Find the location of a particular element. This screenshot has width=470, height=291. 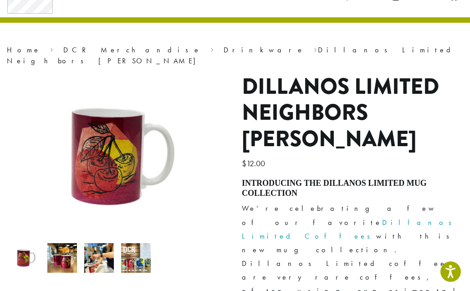

a: Dillanos Limited Coffees is located at coordinates (350, 229).